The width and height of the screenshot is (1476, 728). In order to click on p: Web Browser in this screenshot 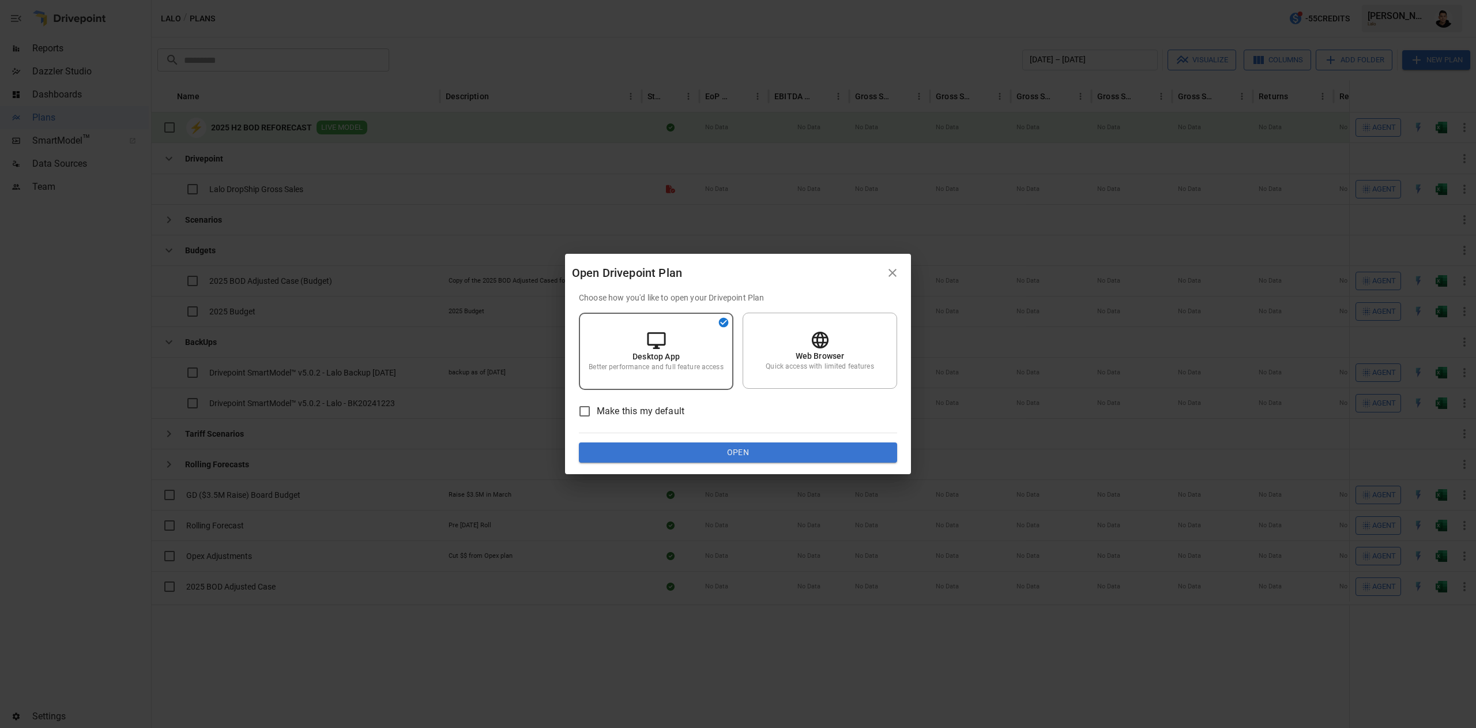, I will do `click(820, 356)`.